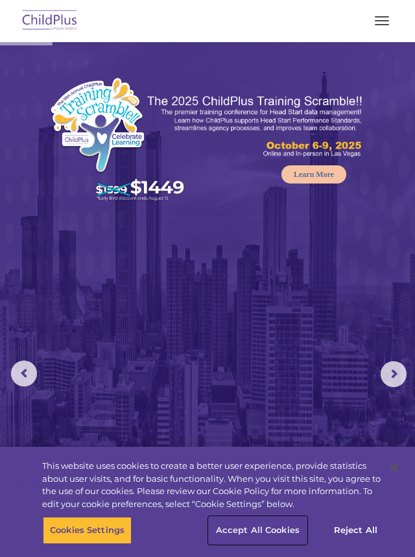 This screenshot has height=557, width=415. I want to click on button: Accept All Cookies, so click(257, 530).